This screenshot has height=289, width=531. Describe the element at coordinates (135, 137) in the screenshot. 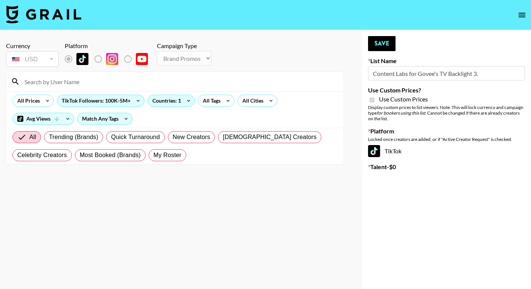

I see `span: Quick Turnaround` at that location.